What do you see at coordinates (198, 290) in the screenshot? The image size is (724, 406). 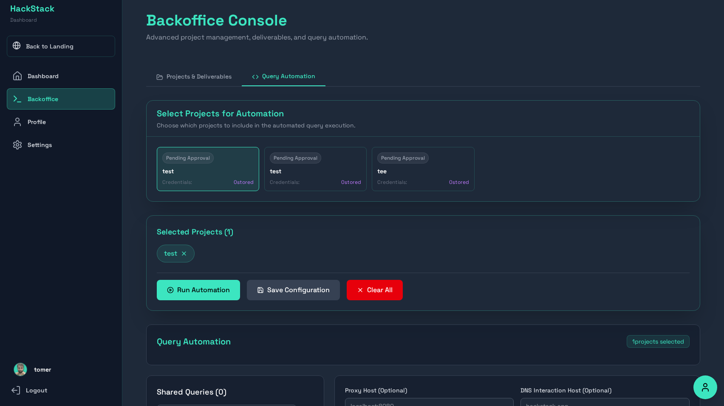 I see `button: Run Automation` at bounding box center [198, 290].